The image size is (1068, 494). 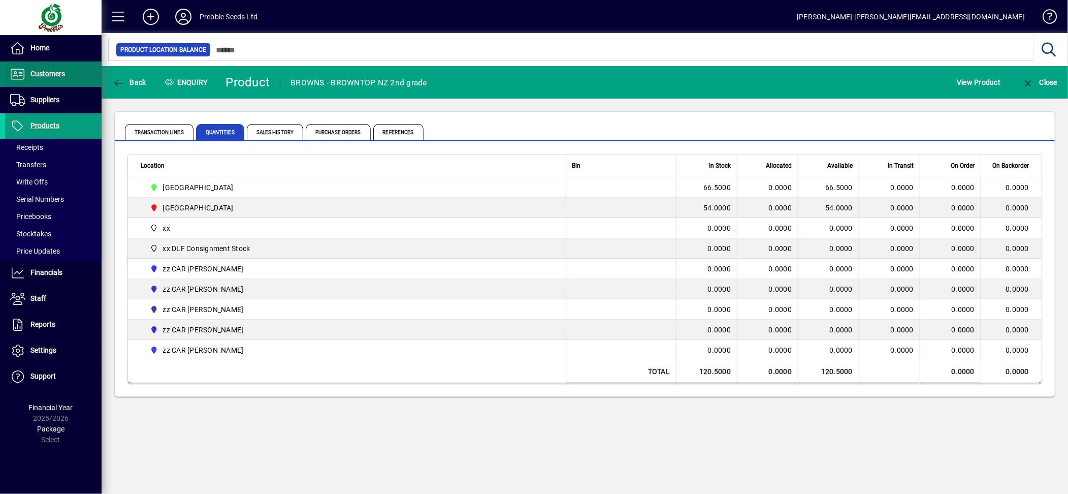 What do you see at coordinates (350, 269) in the screenshot?
I see `span: zz CAR CARL` at bounding box center [350, 269].